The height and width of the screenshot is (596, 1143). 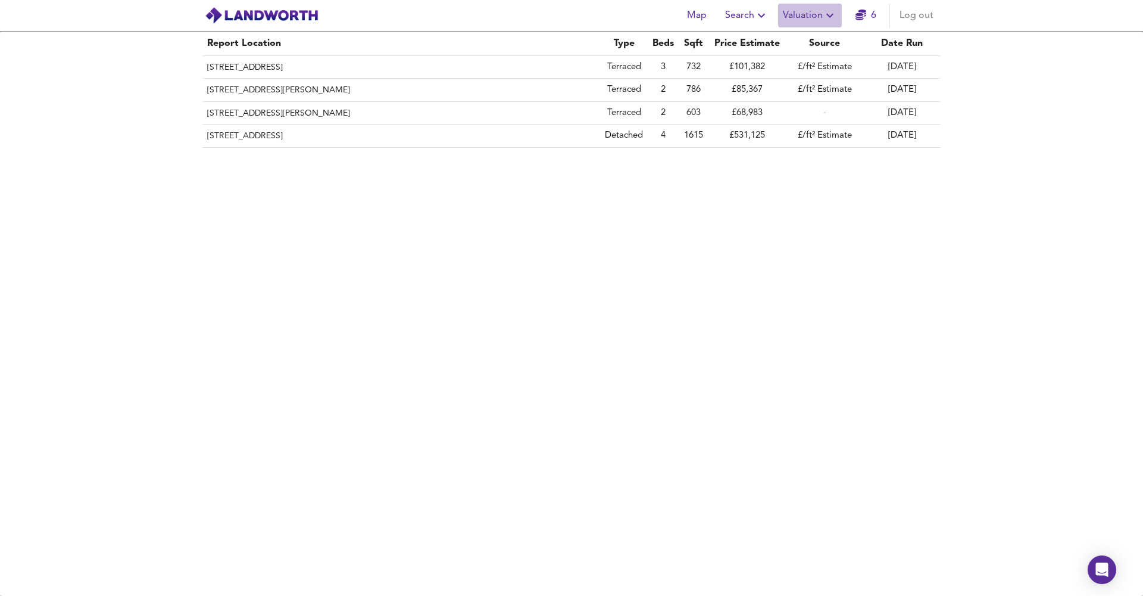 What do you see at coordinates (810, 15) in the screenshot?
I see `span: Valuation` at bounding box center [810, 15].